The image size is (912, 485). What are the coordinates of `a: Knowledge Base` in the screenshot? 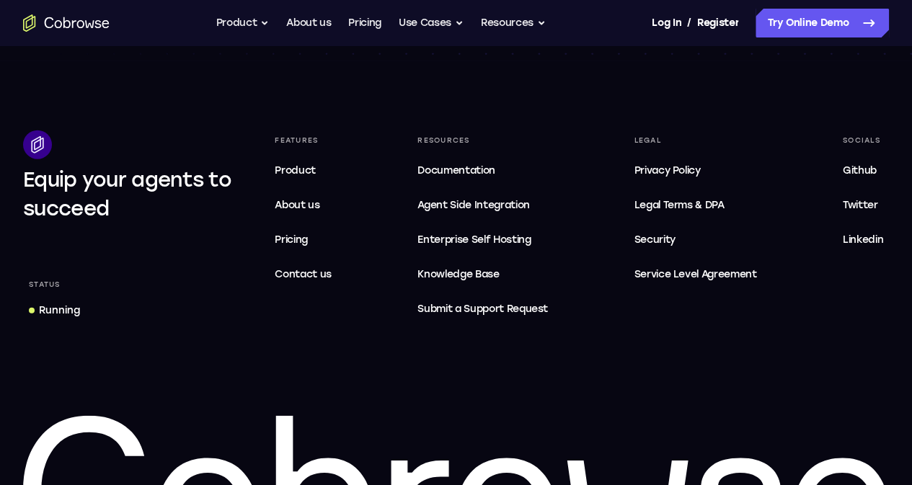 It's located at (482, 275).